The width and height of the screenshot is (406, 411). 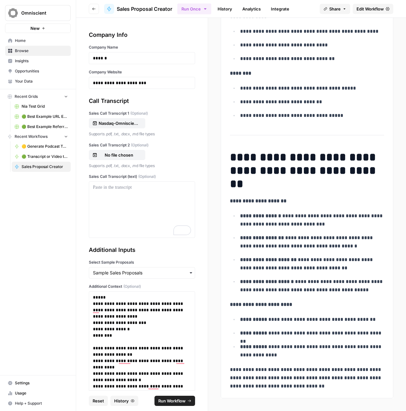 What do you see at coordinates (373, 9) in the screenshot?
I see `a: Edit Workflow` at bounding box center [373, 9].